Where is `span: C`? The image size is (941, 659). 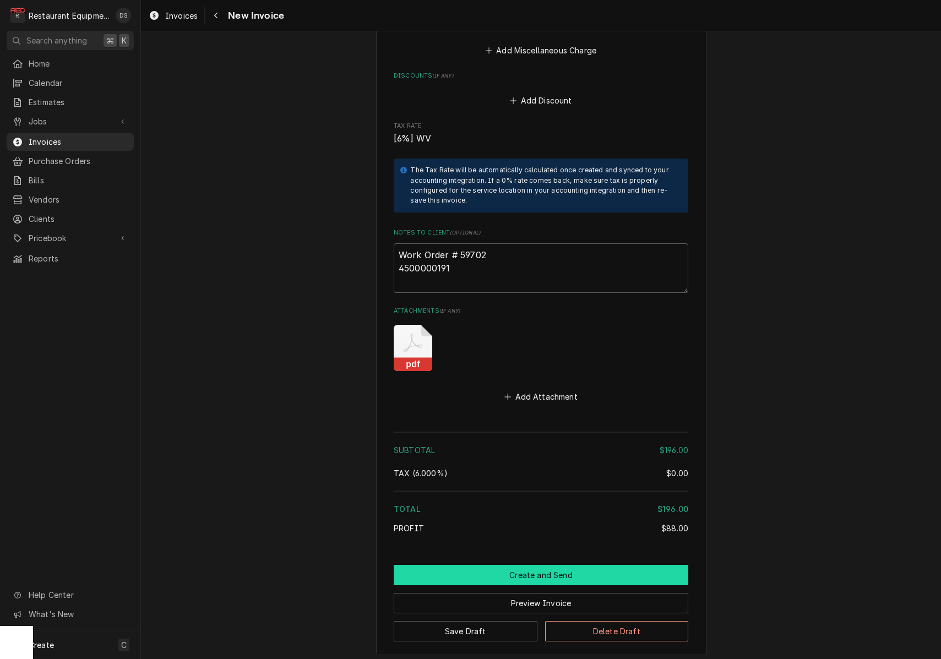
span: C is located at coordinates (124, 644).